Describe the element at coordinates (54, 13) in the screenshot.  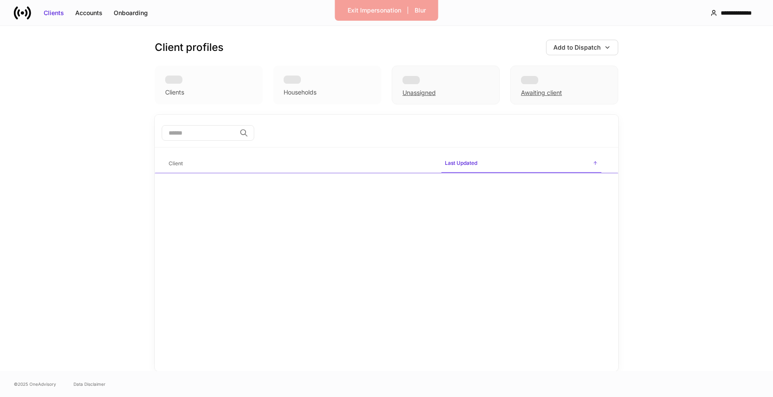
I see `button: Clients` at that location.